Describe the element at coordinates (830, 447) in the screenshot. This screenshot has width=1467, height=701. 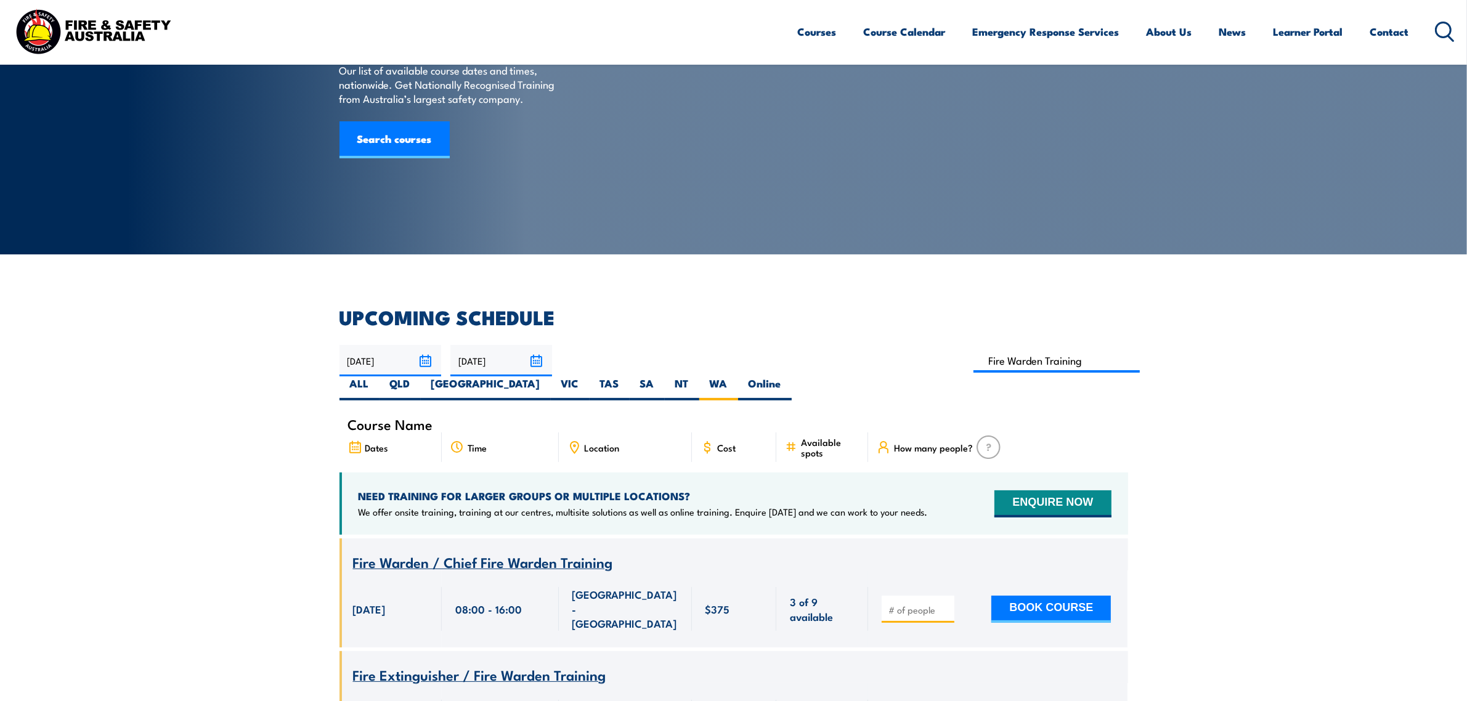
I see `span: Available spots` at that location.